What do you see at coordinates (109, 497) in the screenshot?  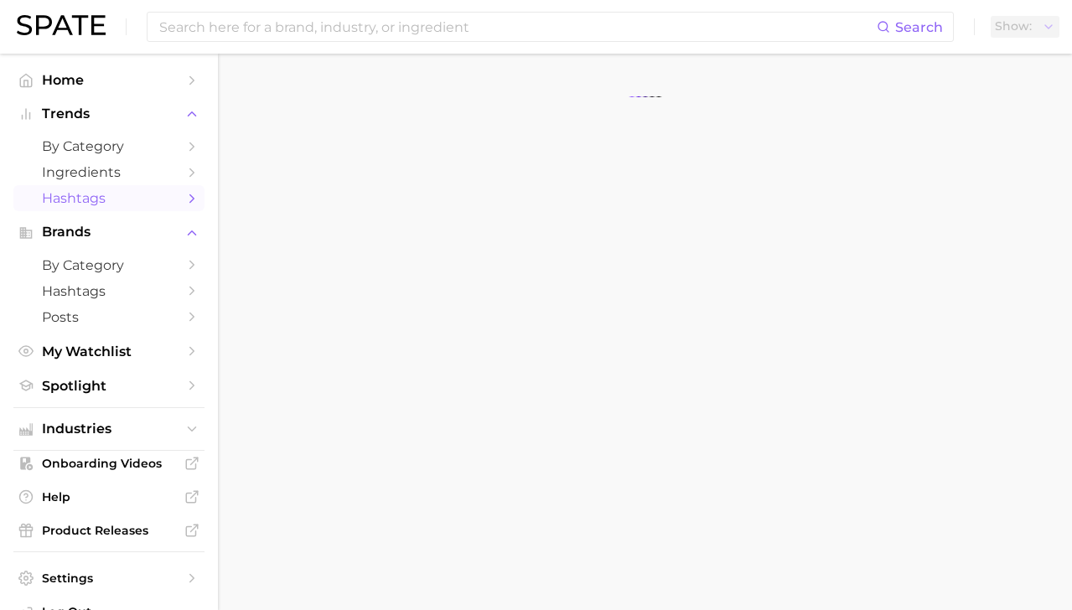 I see `a: Help` at bounding box center [109, 497].